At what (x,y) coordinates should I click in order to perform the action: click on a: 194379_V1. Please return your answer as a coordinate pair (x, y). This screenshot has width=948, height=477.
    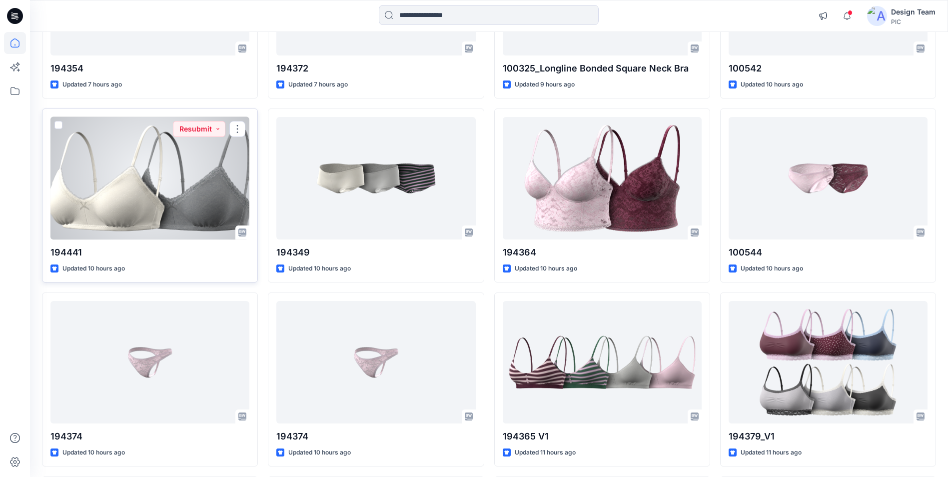
    Looking at the image, I should click on (828, 362).